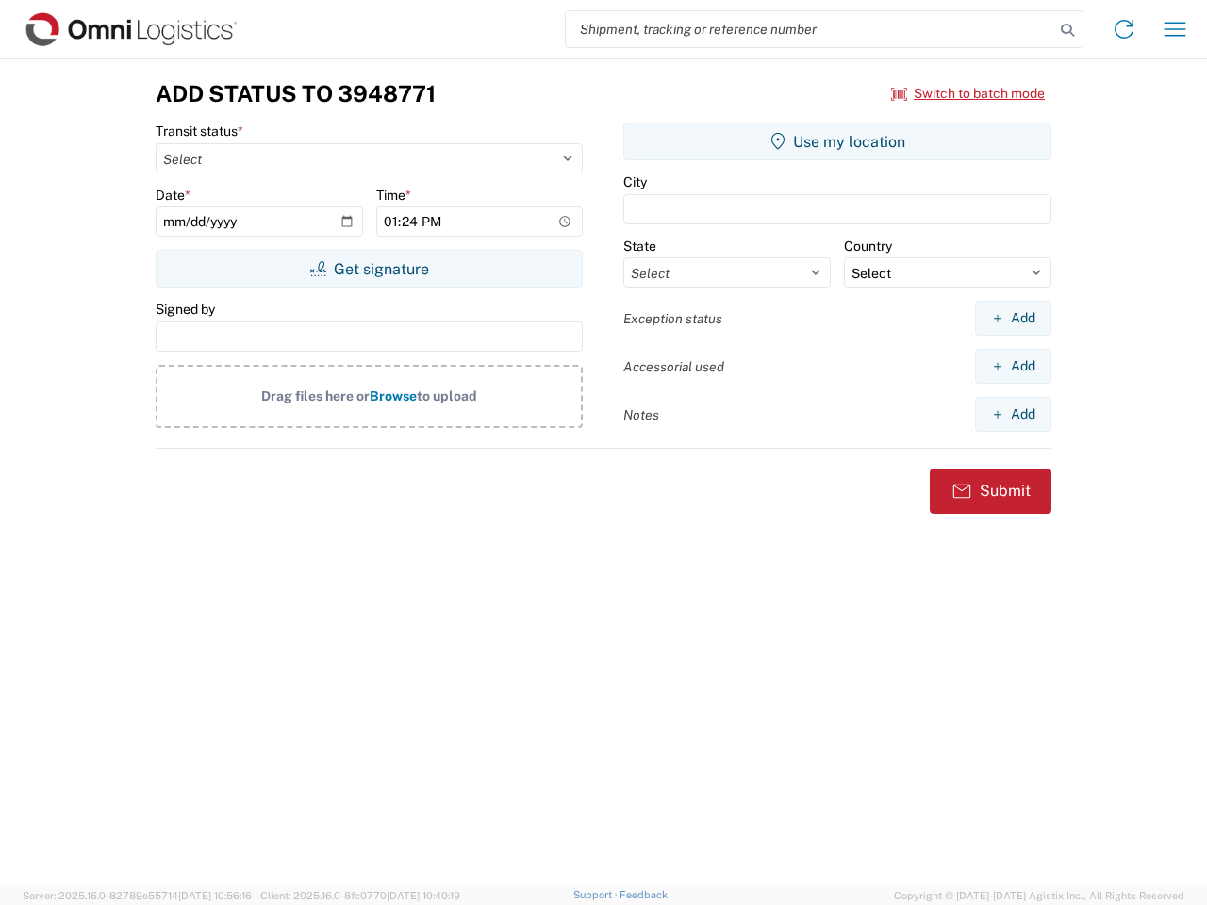 This screenshot has height=905, width=1207. I want to click on span: to upload, so click(447, 396).